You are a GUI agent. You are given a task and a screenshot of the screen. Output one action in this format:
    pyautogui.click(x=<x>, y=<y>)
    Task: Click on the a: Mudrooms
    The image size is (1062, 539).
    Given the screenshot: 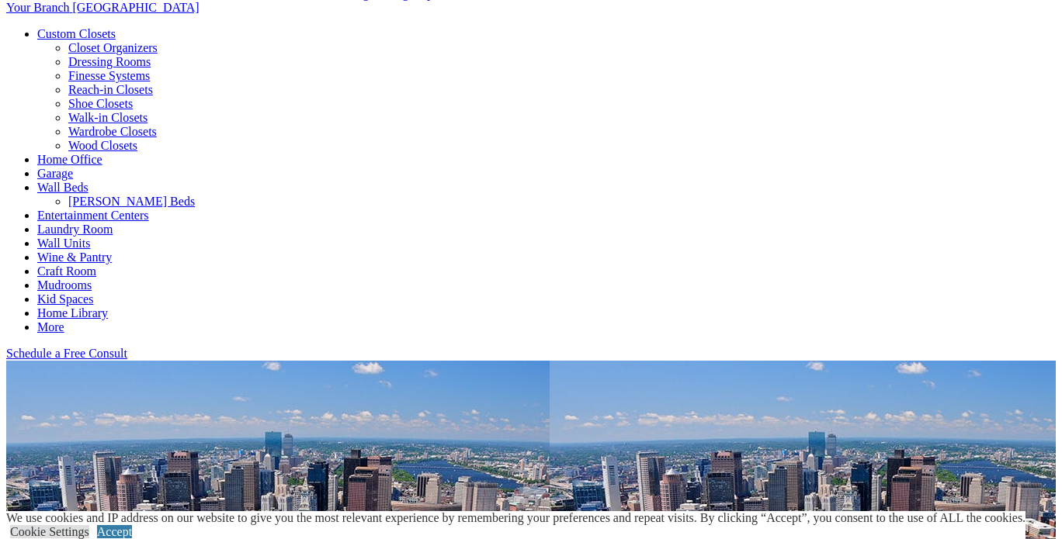 What is the action you would take?
    pyautogui.click(x=64, y=285)
    